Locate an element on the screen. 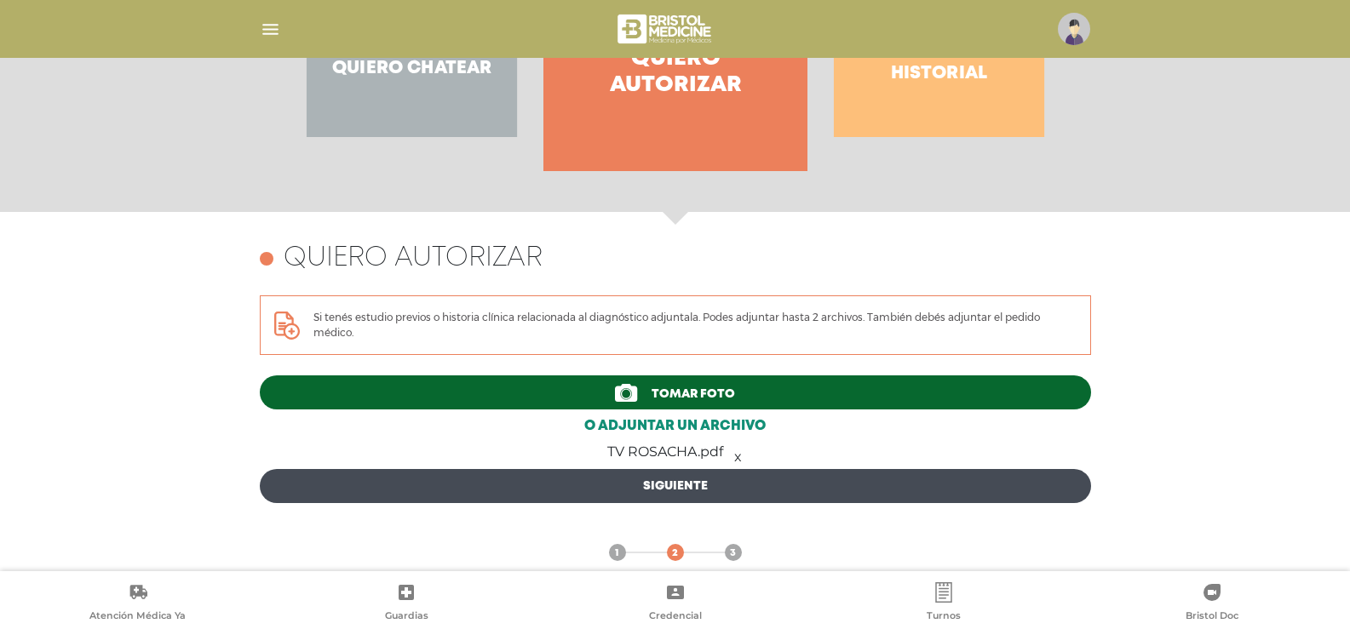  a: Credencial is located at coordinates (674, 604).